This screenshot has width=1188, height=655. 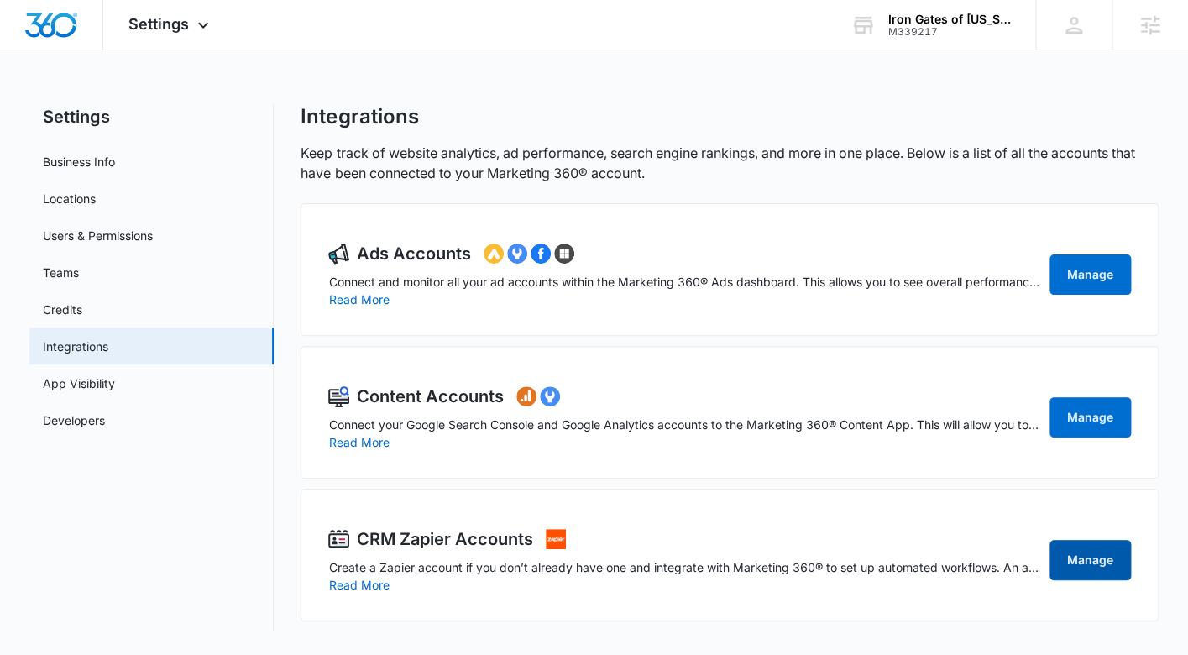 I want to click on img: googlemerchantcenter, so click(x=517, y=254).